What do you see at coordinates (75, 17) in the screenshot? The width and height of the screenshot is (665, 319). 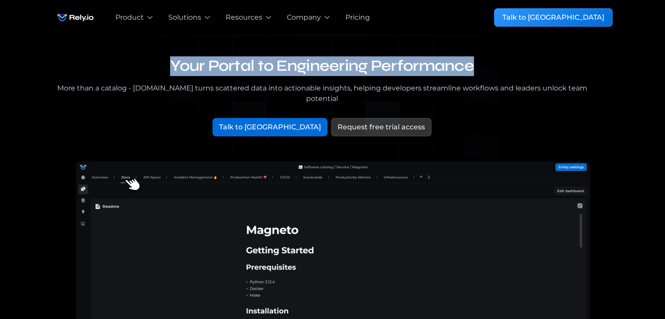 I see `a: home` at bounding box center [75, 17].